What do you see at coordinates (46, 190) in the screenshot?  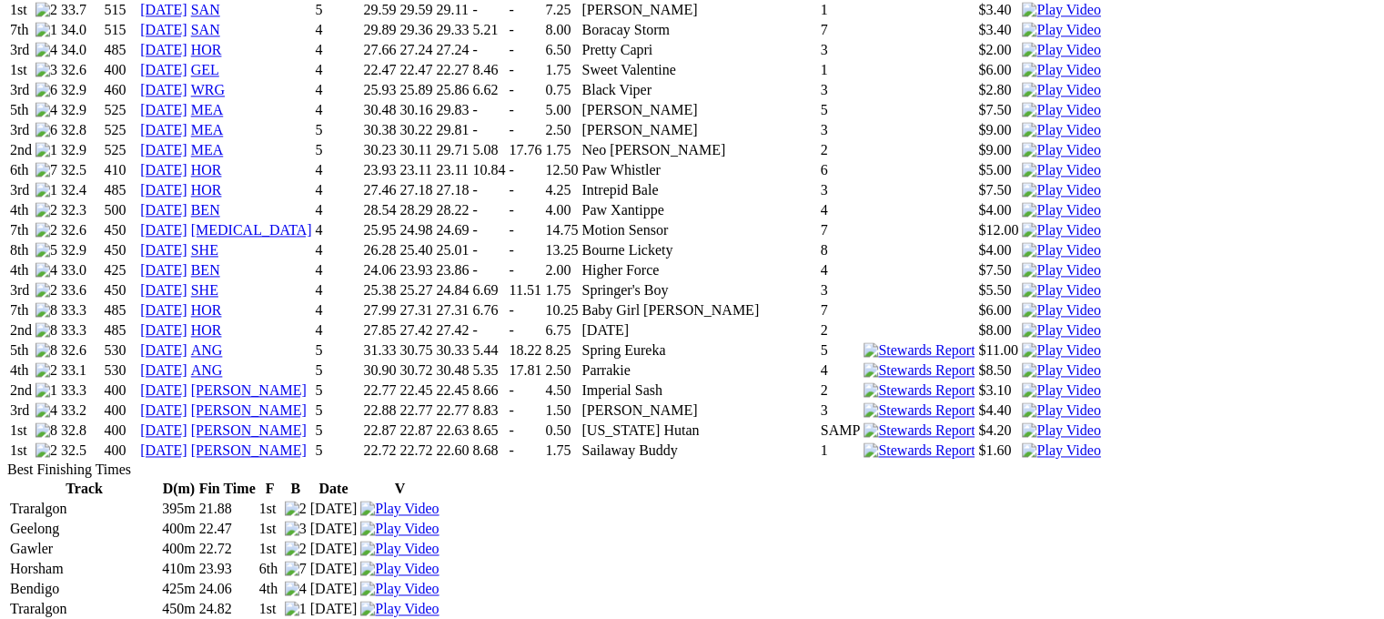 I see `img: 1` at bounding box center [46, 190].